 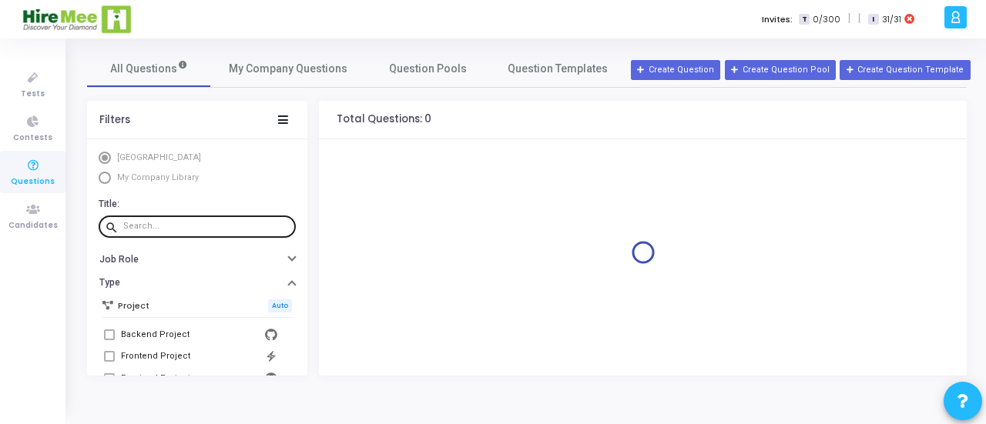 I want to click on span: T, so click(x=803, y=19).